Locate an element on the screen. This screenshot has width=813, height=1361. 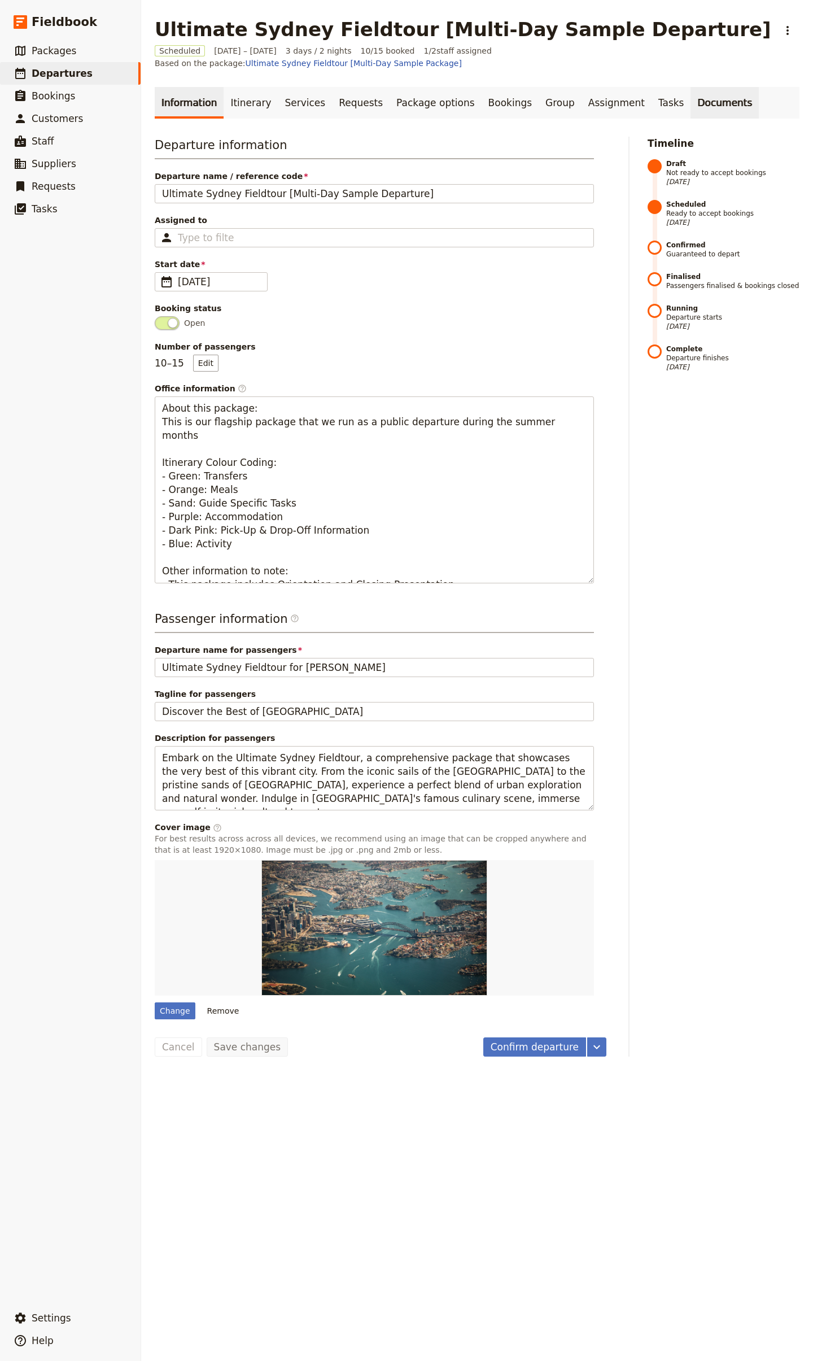
span: Passengers finalised & bookings closed is located at coordinates (733, 281).